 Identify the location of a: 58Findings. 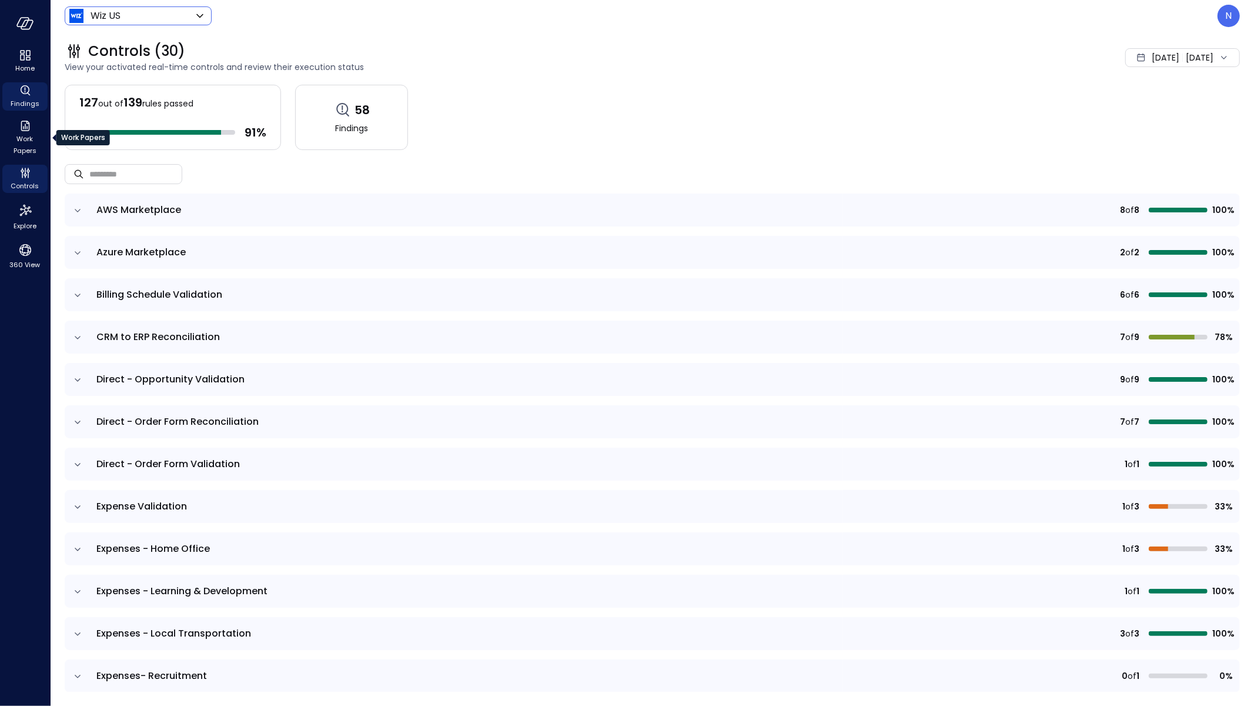
(352, 117).